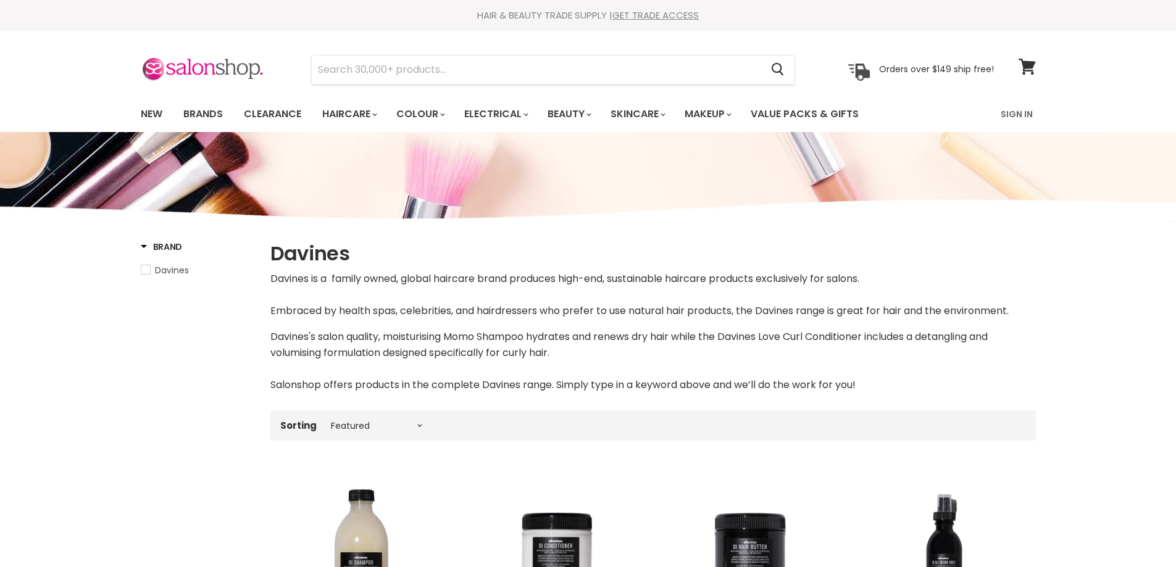  Describe the element at coordinates (495, 114) in the screenshot. I see `a: Electrical` at that location.